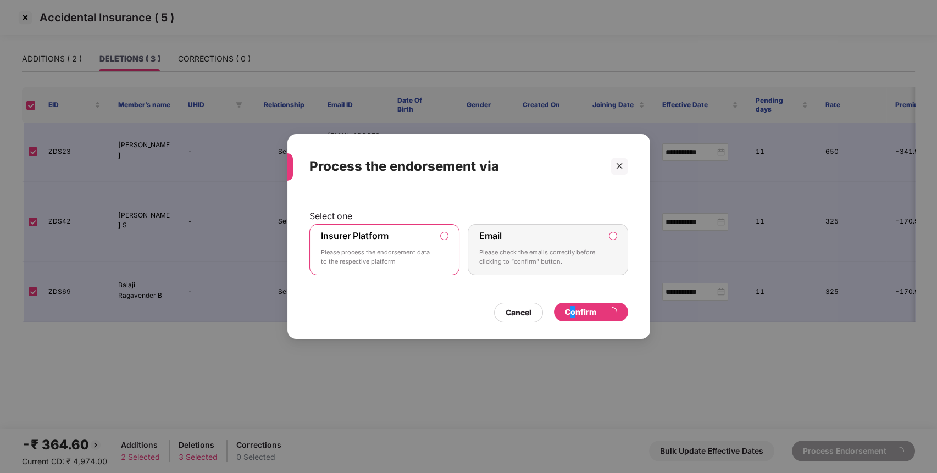 Image resolution: width=937 pixels, height=473 pixels. What do you see at coordinates (354, 236) in the screenshot?
I see `label: Insurer Platform` at bounding box center [354, 236].